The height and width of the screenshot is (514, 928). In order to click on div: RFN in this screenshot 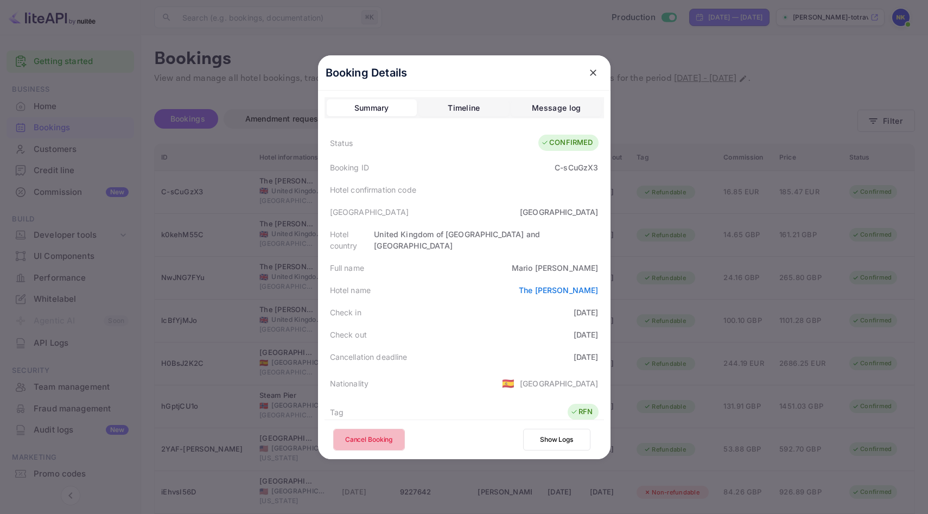, I will do `click(581, 412)`.